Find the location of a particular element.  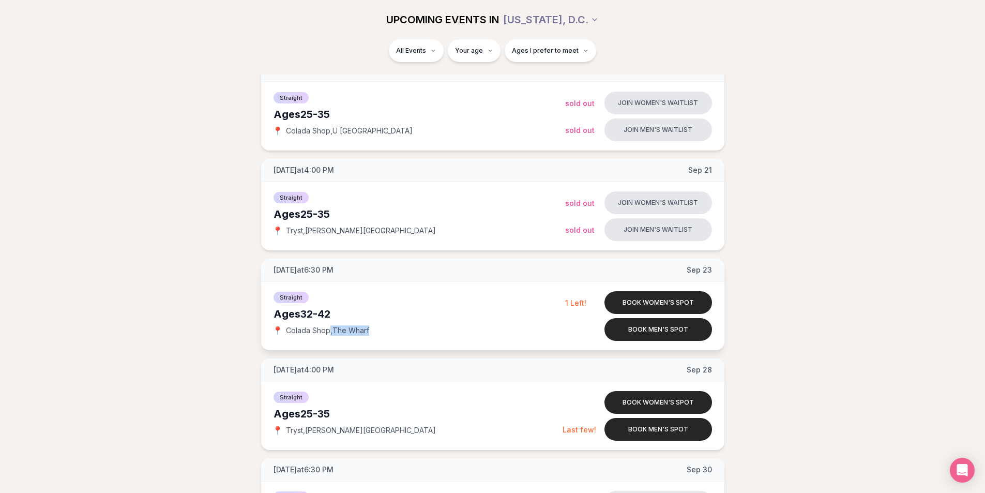

span: All Events is located at coordinates (411, 51).